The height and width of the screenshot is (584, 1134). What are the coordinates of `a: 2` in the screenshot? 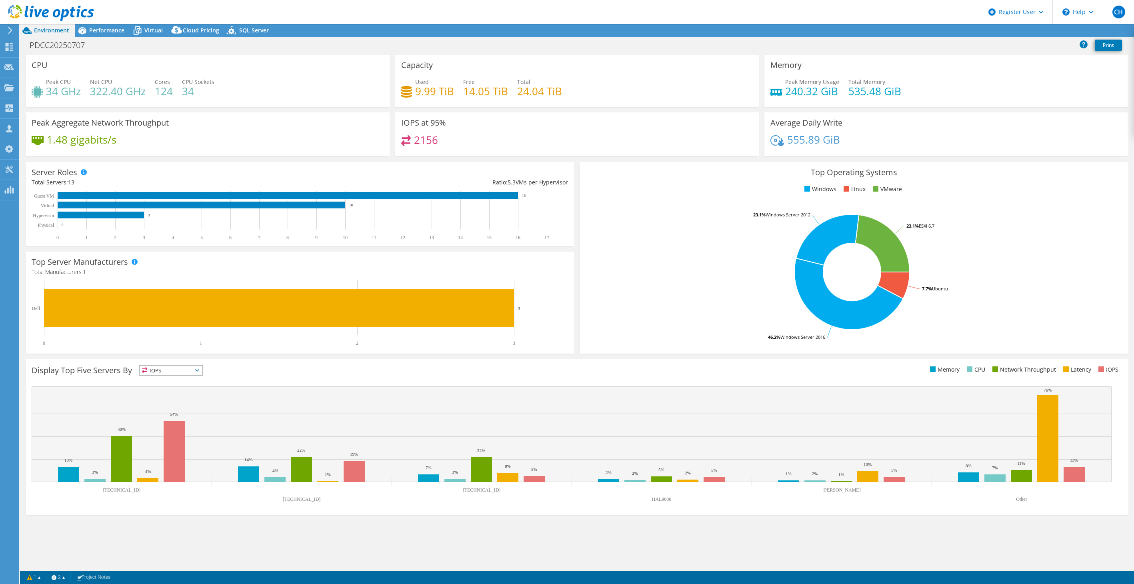 It's located at (58, 577).